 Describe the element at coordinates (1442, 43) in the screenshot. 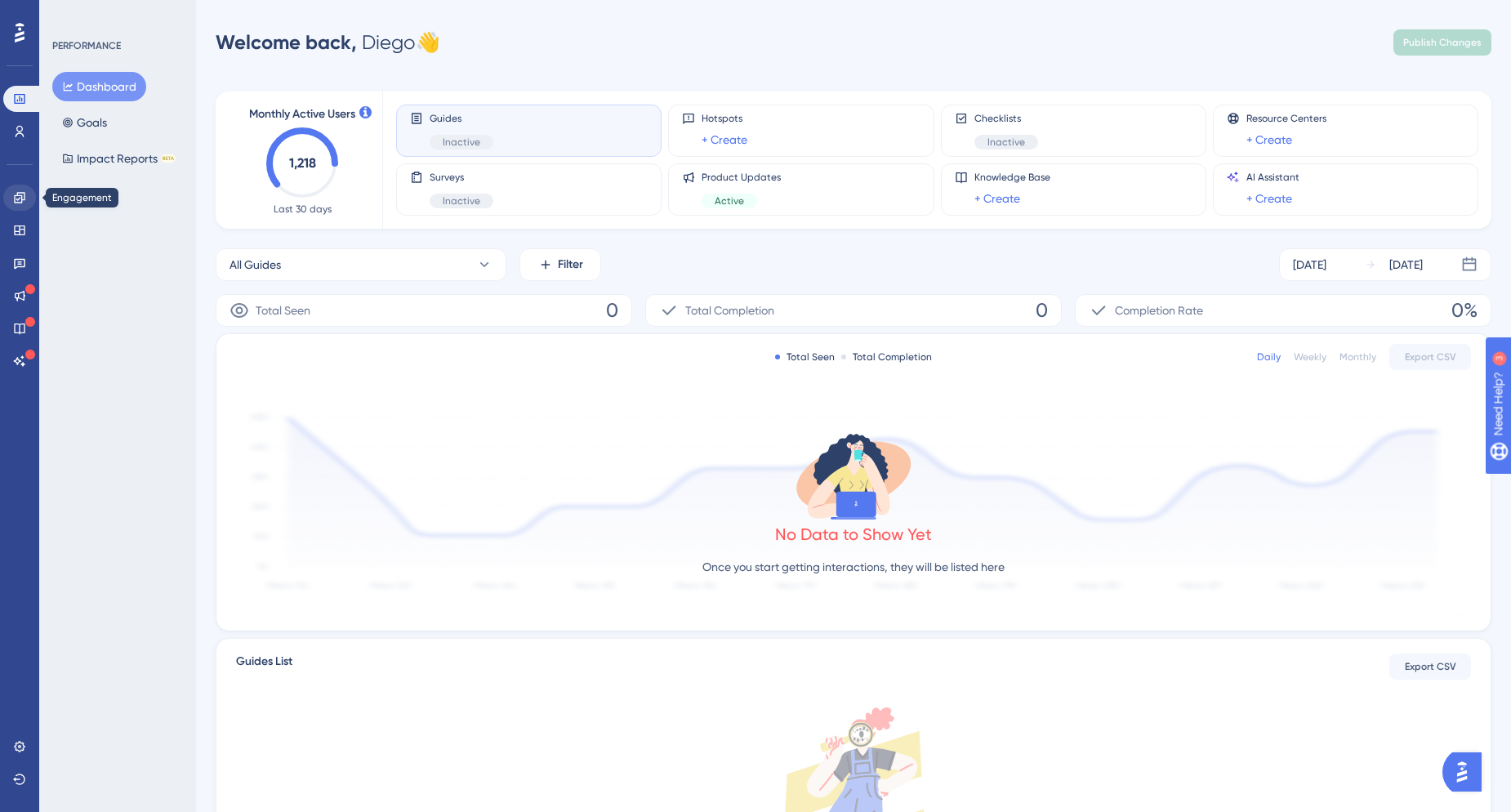

I see `span: Publish Changes` at that location.